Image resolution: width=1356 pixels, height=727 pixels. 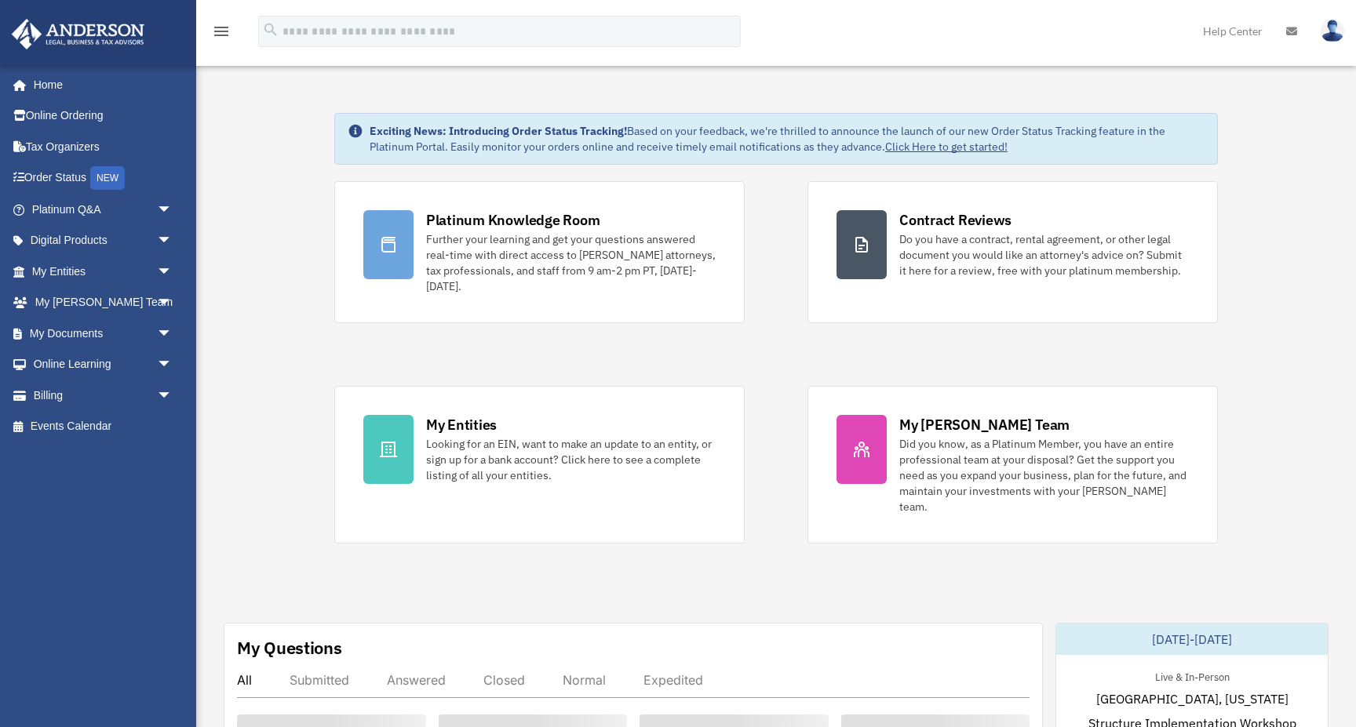 I want to click on a: Order StatusNEW, so click(x=104, y=178).